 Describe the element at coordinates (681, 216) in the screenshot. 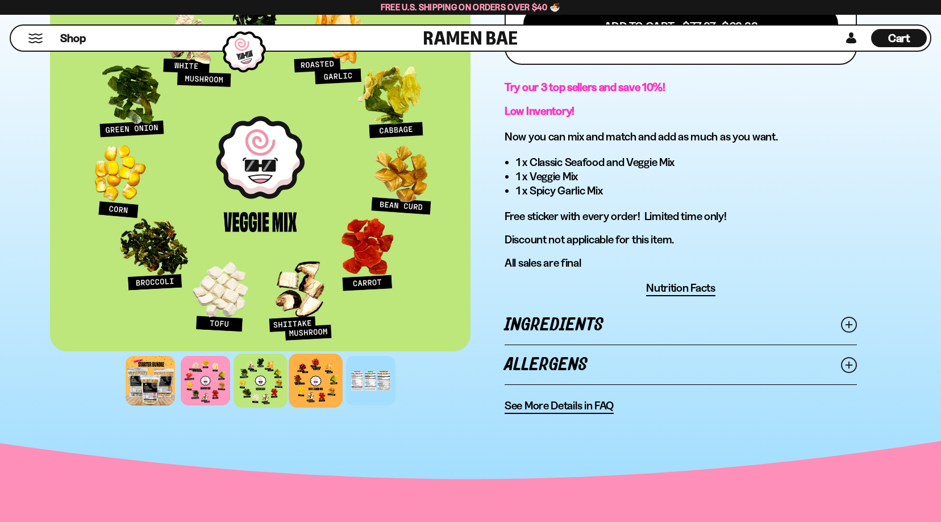

I see `p: Free sticker with every order! Limited time only!` at that location.